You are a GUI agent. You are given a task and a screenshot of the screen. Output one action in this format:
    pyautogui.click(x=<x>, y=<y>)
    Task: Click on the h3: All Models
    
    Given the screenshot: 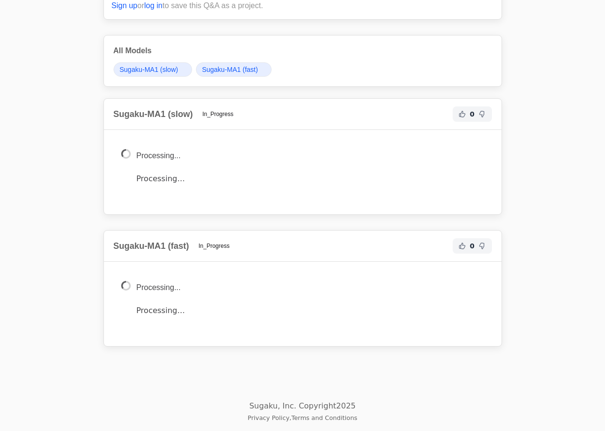 What is the action you would take?
    pyautogui.click(x=303, y=51)
    